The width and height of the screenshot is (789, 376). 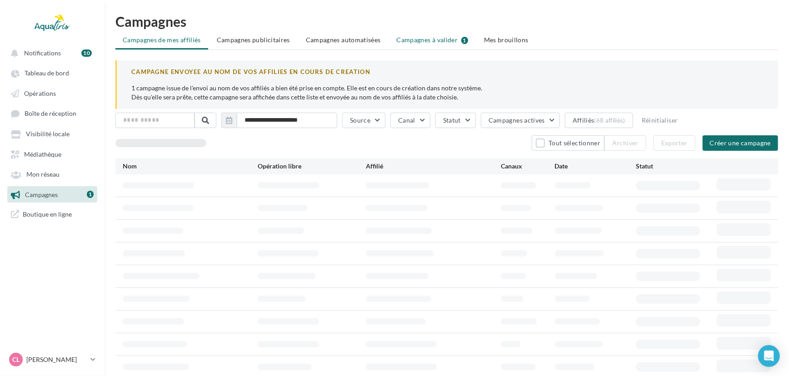 I want to click on div: Affilié, so click(x=433, y=166).